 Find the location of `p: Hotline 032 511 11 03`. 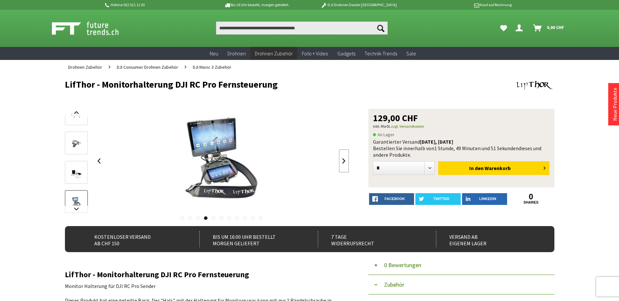

p: Hotline 032 511 11 03 is located at coordinates (155, 5).